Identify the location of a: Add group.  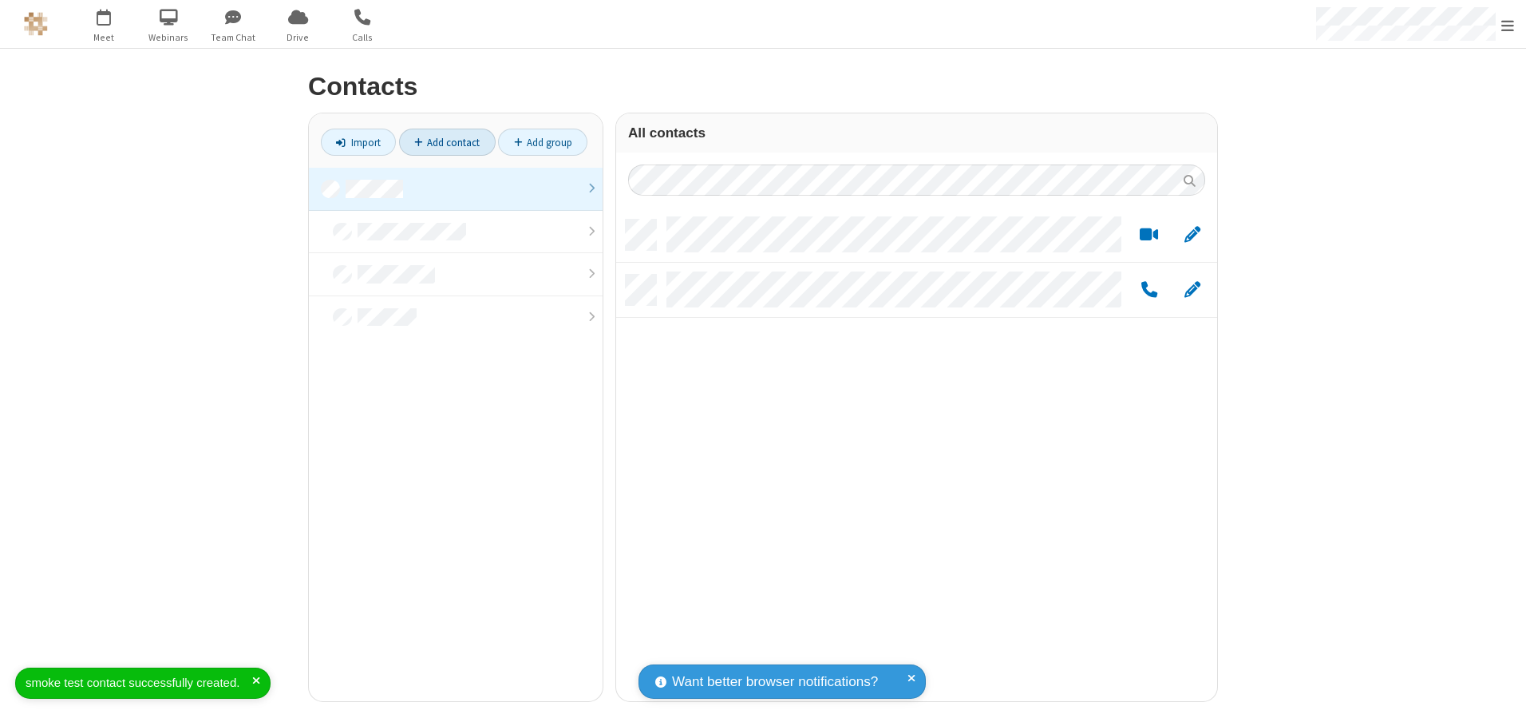
(543, 142).